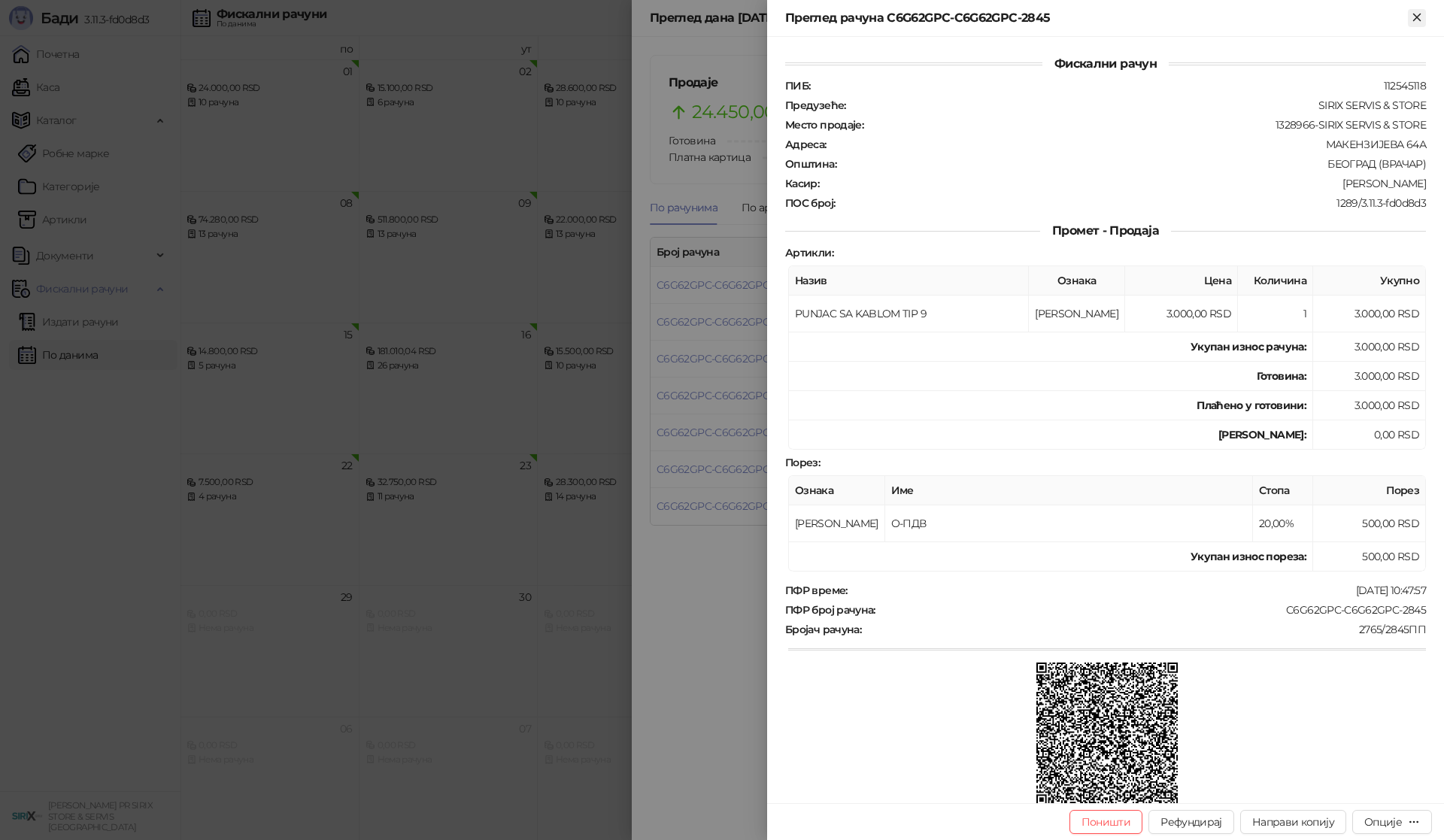 Image resolution: width=1444 pixels, height=840 pixels. What do you see at coordinates (1369, 490) in the screenshot?
I see `th: Порез` at bounding box center [1369, 490].